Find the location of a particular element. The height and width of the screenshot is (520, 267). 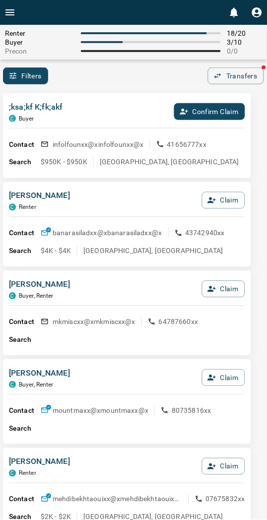

p: 41656777xx is located at coordinates (187, 144).